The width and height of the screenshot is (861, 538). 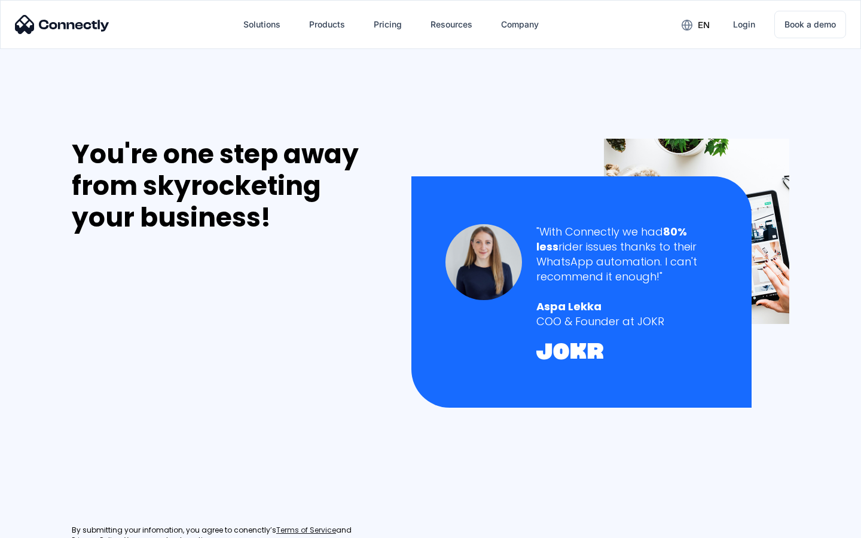 I want to click on a: Login, so click(x=744, y=25).